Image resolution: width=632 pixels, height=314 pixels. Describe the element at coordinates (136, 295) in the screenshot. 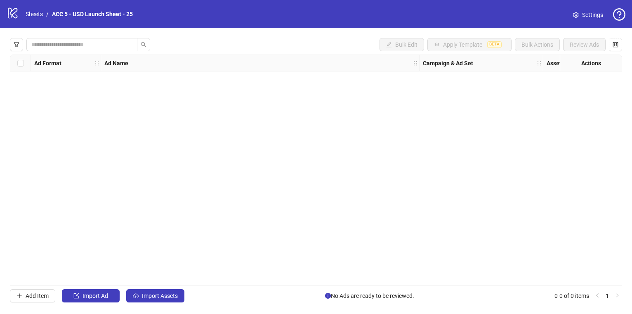

I see `span: cloud-upload` at that location.